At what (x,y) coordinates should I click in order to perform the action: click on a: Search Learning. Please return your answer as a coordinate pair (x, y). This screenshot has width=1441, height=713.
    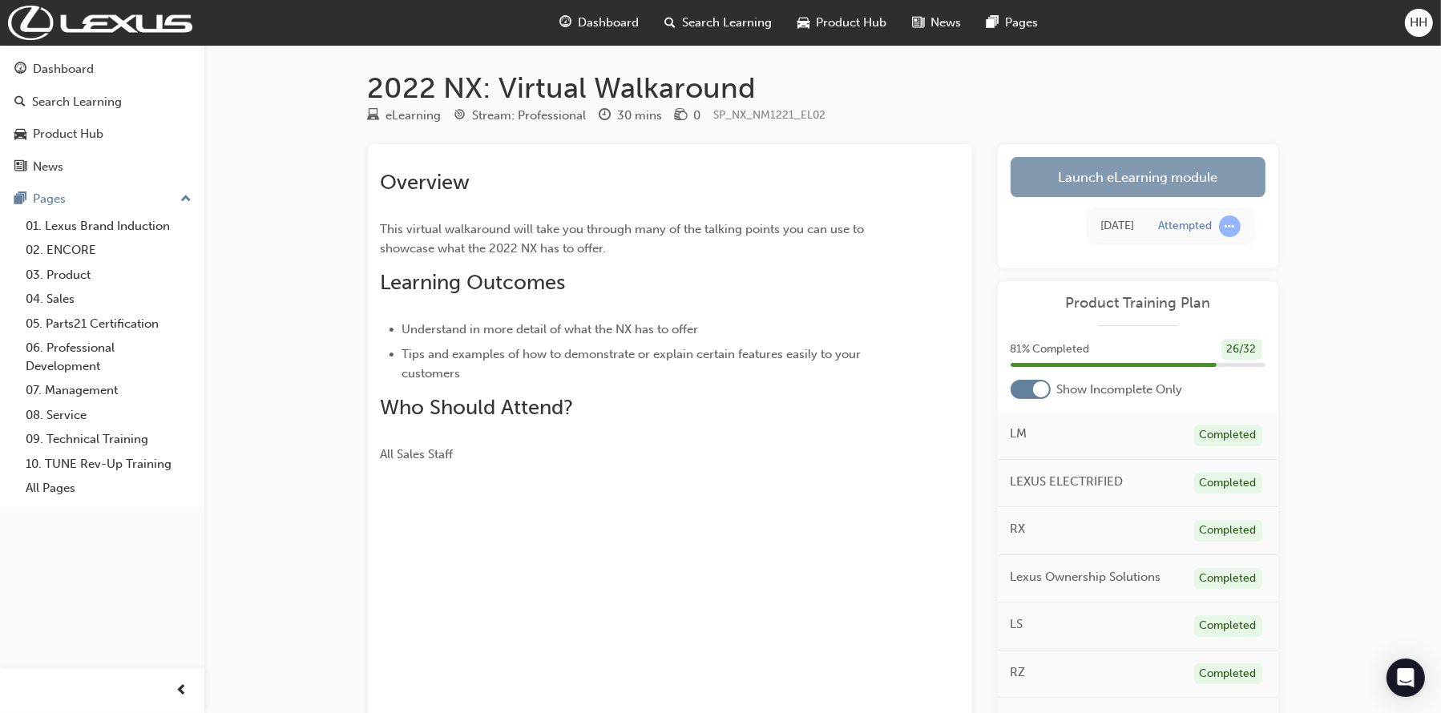
    Looking at the image, I should click on (102, 102).